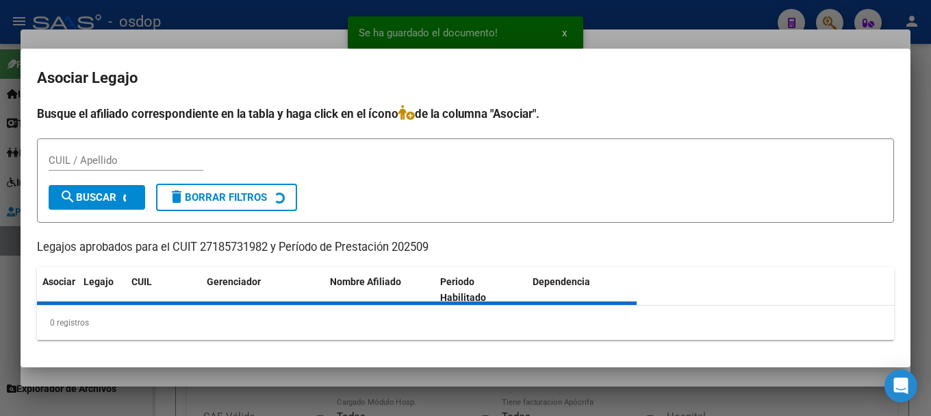  I want to click on h2: Asociar Legajo, so click(466, 78).